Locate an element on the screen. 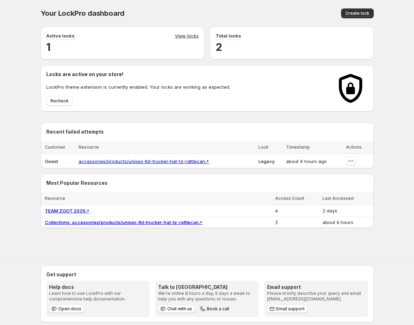  h3: Email support is located at coordinates (316, 287).